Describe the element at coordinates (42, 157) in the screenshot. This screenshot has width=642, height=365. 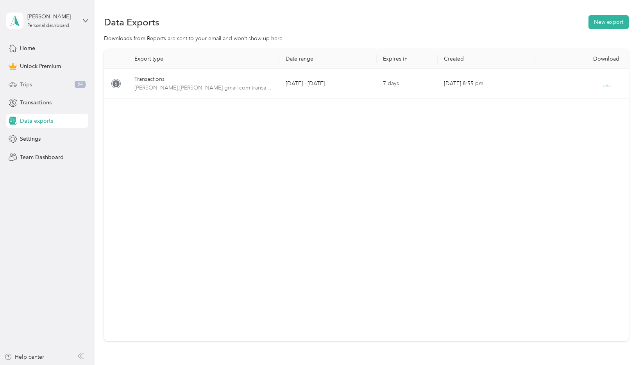
I see `span: Team Dashboard` at that location.